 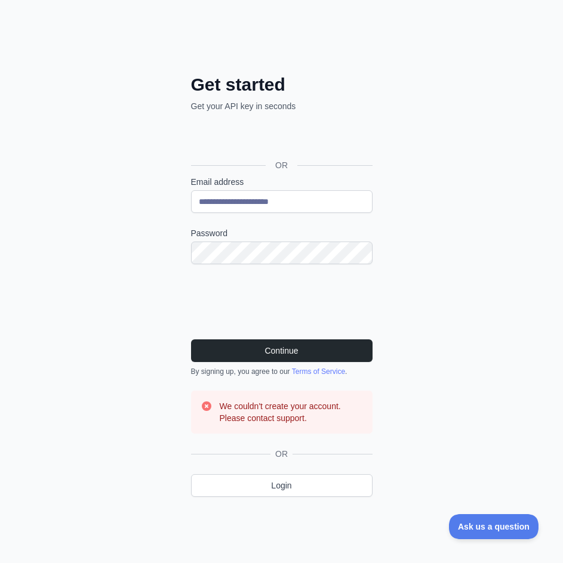 What do you see at coordinates (282, 106) in the screenshot?
I see `p: Get your API key in seconds` at bounding box center [282, 106].